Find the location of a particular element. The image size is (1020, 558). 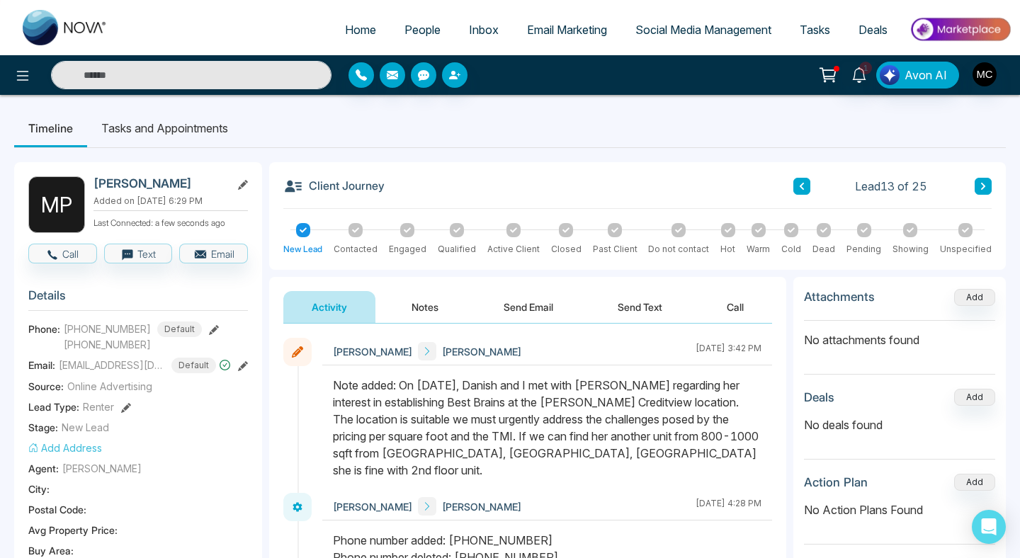

button: Add Address is located at coordinates (65, 448).